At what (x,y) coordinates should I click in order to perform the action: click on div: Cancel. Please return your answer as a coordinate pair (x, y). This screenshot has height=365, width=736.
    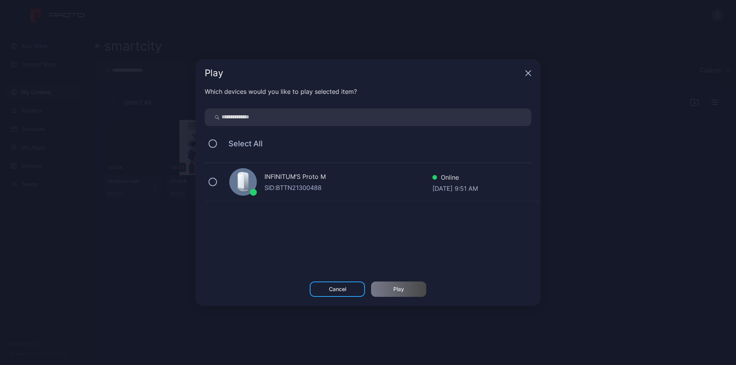
    Looking at the image, I should click on (337, 289).